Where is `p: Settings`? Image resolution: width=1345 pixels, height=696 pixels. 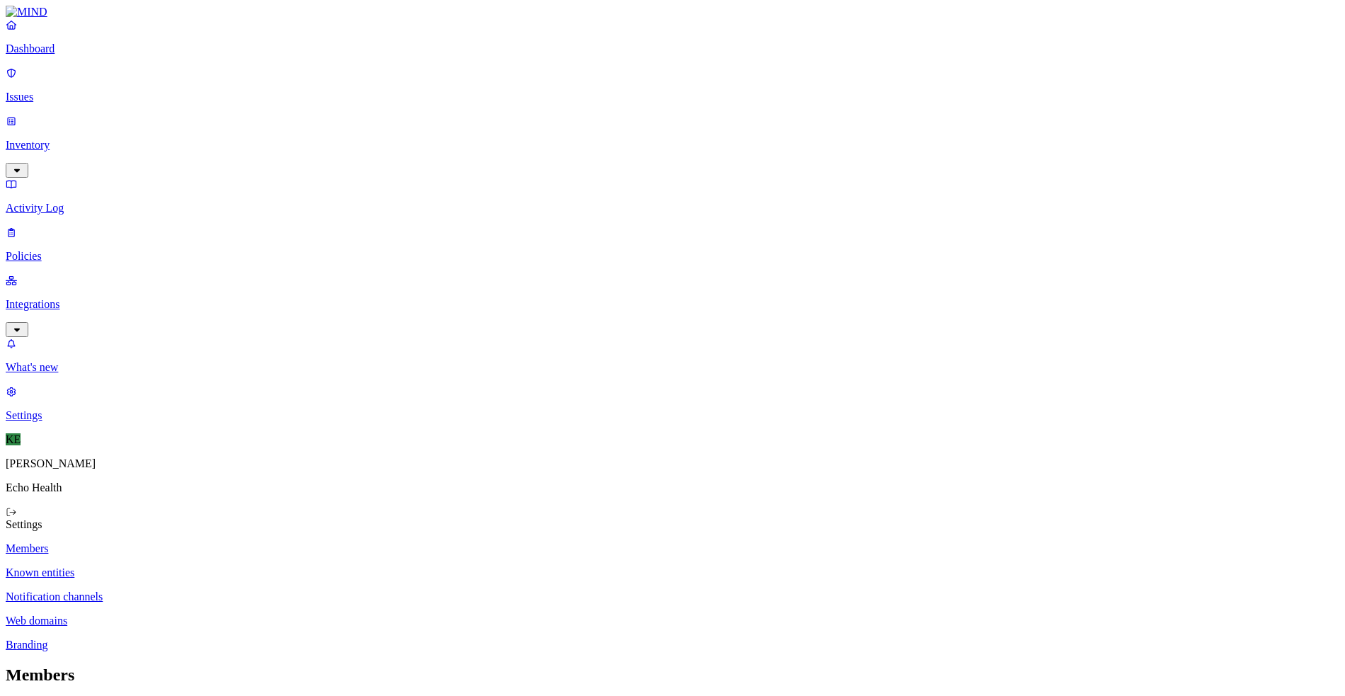
p: Settings is located at coordinates (673, 416).